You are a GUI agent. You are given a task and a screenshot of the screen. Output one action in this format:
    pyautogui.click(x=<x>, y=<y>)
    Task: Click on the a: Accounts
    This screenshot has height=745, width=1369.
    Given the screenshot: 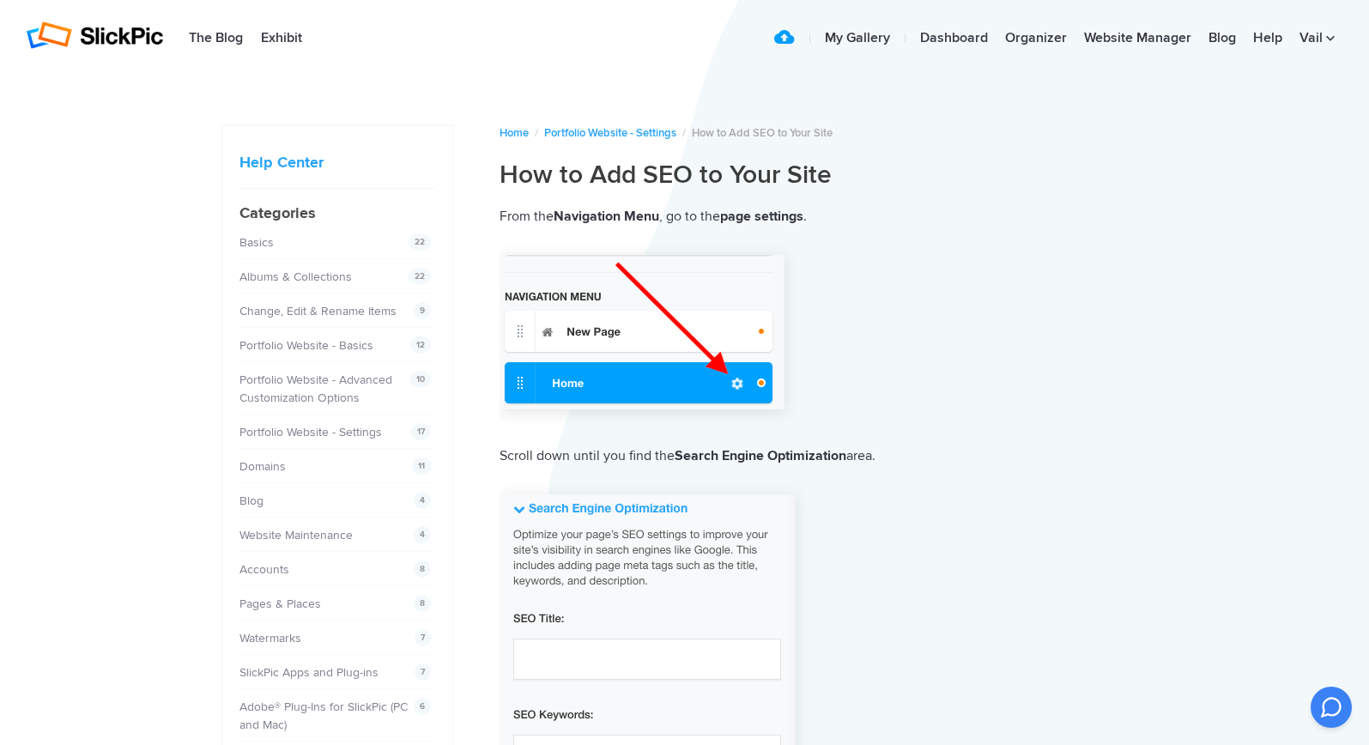 What is the action you would take?
    pyautogui.click(x=264, y=569)
    